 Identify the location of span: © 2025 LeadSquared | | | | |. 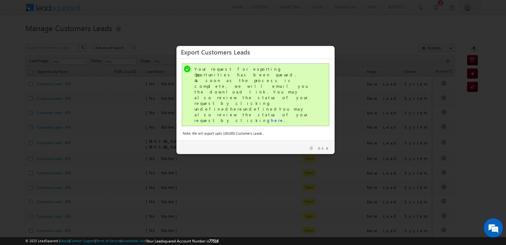
(122, 240).